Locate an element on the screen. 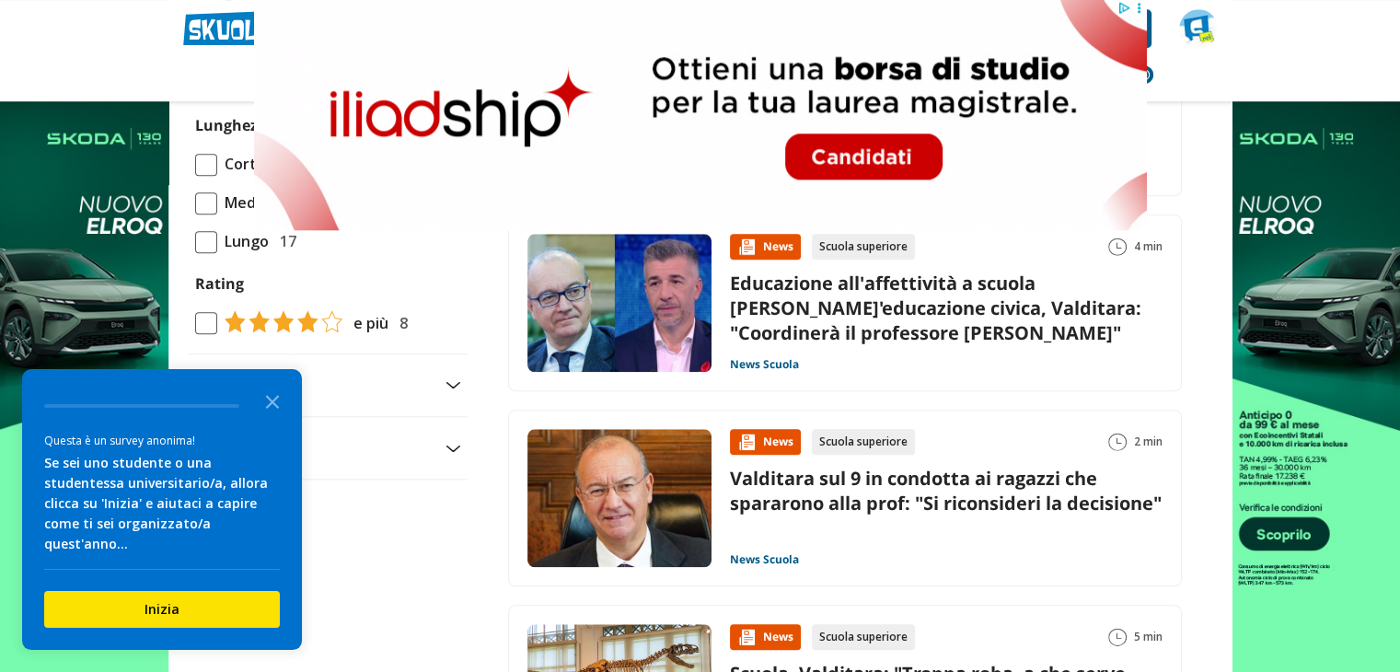 The width and height of the screenshot is (1400, 672). img: tasso di risposta 4+ is located at coordinates (280, 321).